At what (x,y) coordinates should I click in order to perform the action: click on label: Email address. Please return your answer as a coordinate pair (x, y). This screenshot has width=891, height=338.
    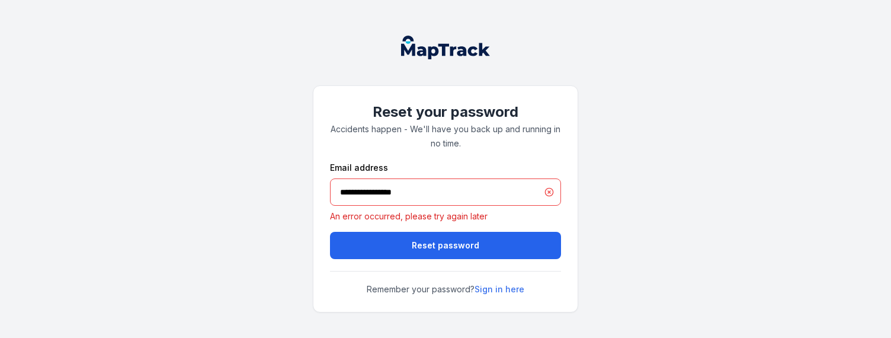
    Looking at the image, I should click on (359, 168).